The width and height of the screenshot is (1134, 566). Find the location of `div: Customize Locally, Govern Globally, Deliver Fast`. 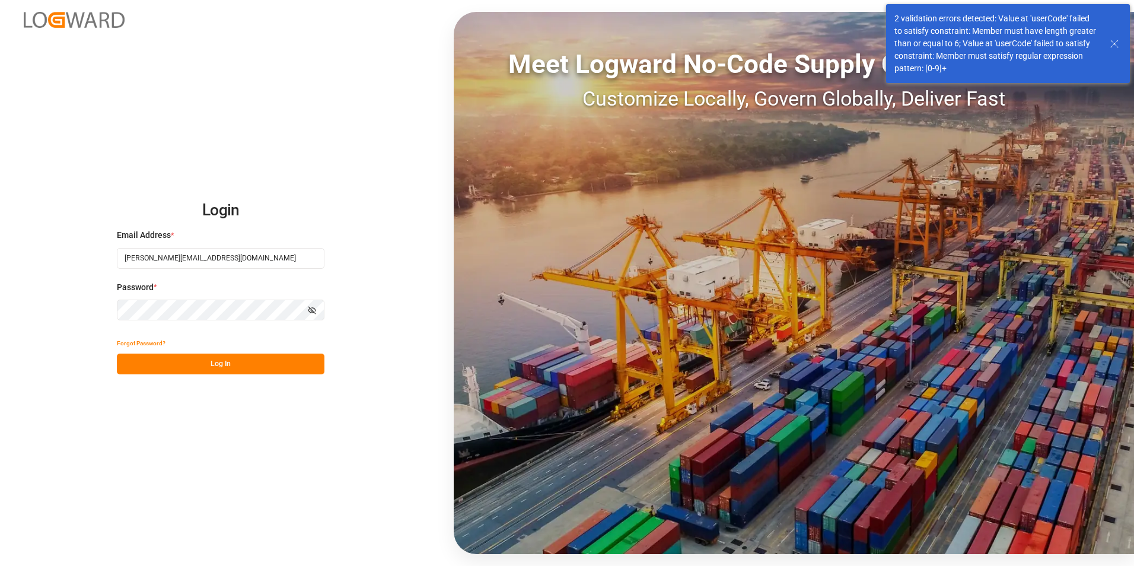

div: Customize Locally, Govern Globally, Deliver Fast is located at coordinates (794, 98).